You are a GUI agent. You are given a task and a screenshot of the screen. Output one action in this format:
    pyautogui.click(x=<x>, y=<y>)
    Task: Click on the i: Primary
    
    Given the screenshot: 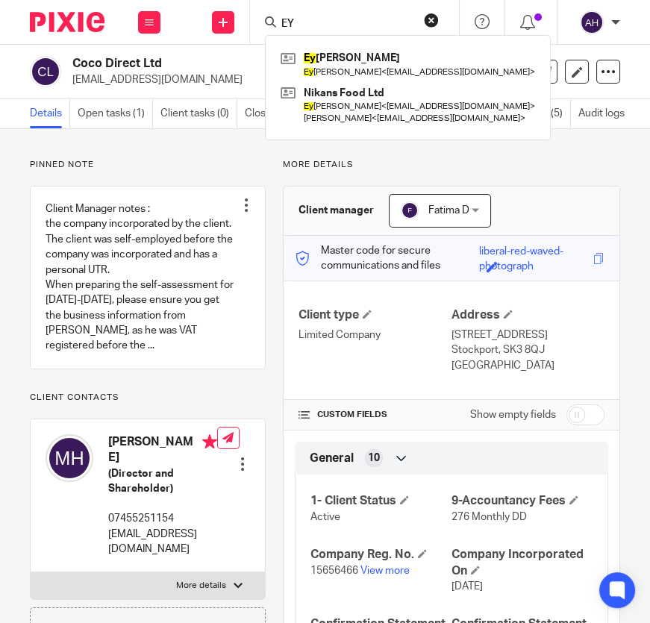 What is the action you would take?
    pyautogui.click(x=210, y=442)
    